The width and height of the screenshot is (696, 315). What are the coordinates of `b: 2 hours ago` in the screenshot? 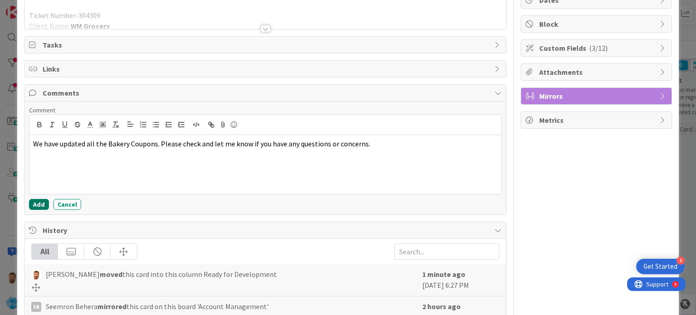 It's located at (441, 306).